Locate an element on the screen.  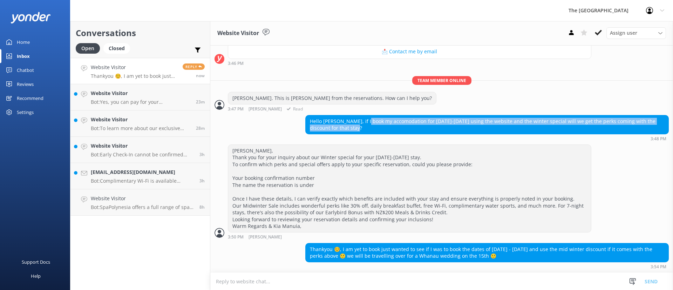
strong: 3:48 PM is located at coordinates (658, 139).